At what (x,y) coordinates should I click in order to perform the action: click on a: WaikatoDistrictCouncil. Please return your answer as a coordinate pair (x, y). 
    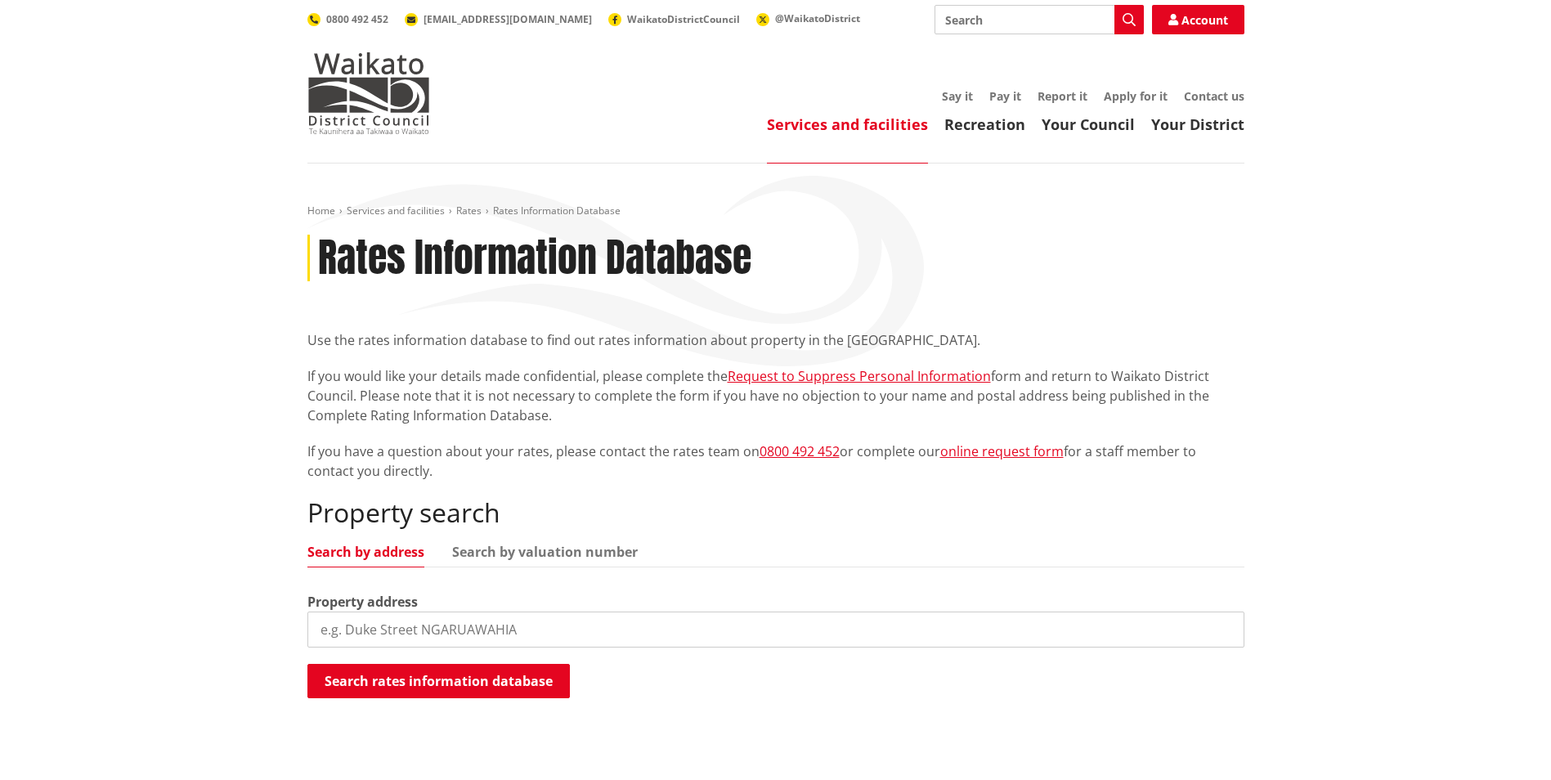
    Looking at the image, I should click on (674, 19).